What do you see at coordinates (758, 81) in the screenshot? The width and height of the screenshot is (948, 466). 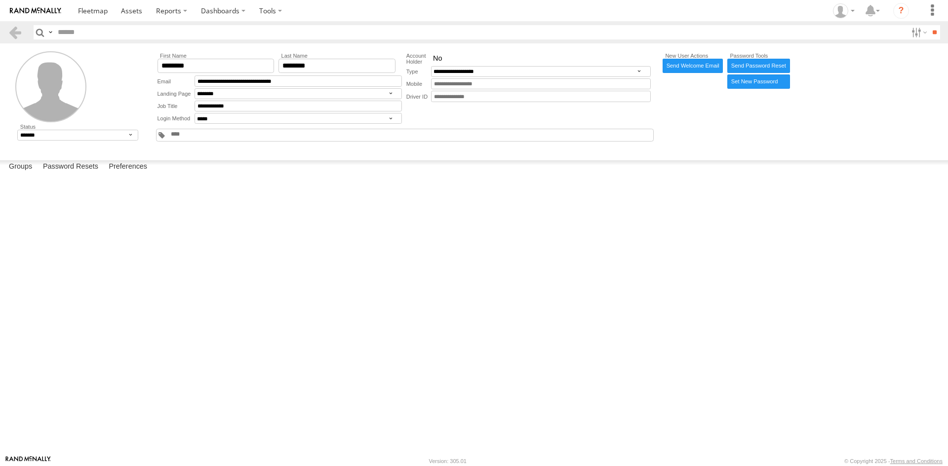 I see `label: Manually enter new password` at bounding box center [758, 81].